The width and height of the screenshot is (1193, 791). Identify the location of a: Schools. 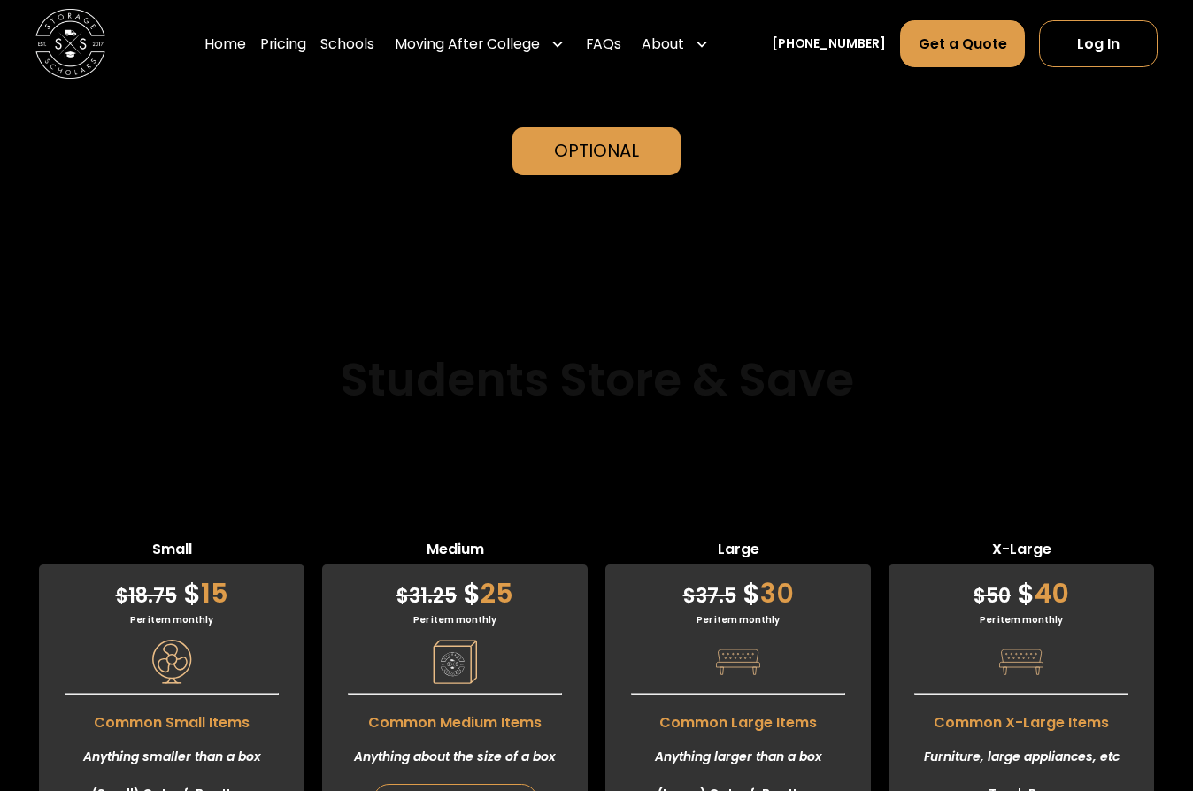
(347, 43).